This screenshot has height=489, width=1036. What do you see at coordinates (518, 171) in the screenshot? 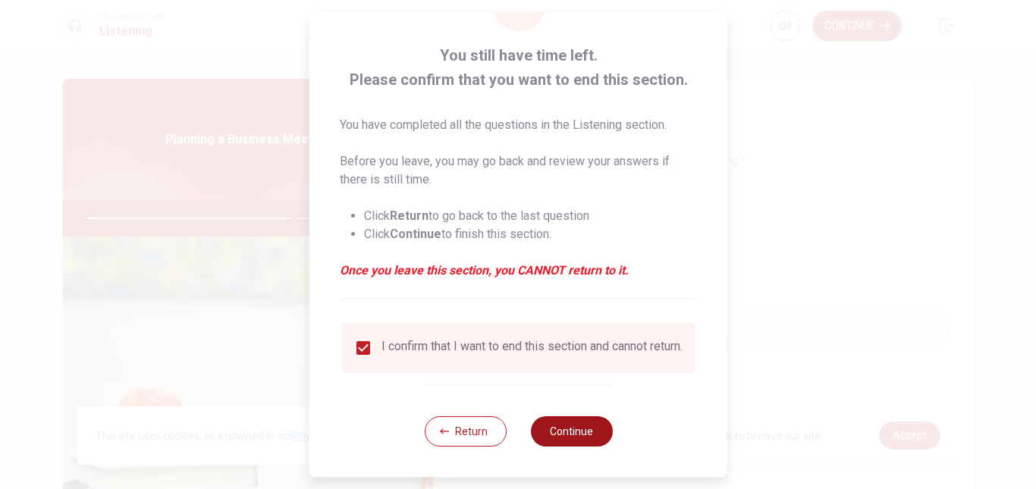
I see `p: Before you leave, you may go back and review your answers if there is still time.` at bounding box center [518, 171].